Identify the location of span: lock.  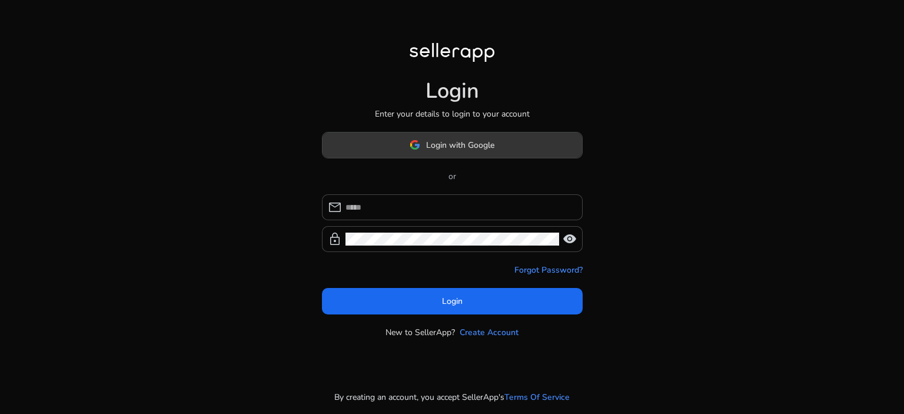
(335, 239).